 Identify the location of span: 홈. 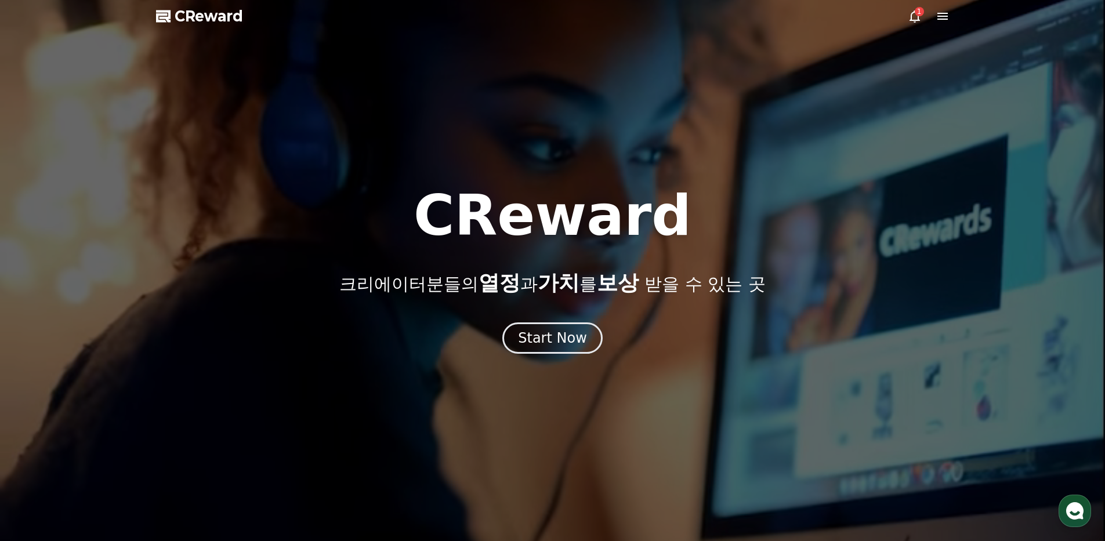
(40, 390).